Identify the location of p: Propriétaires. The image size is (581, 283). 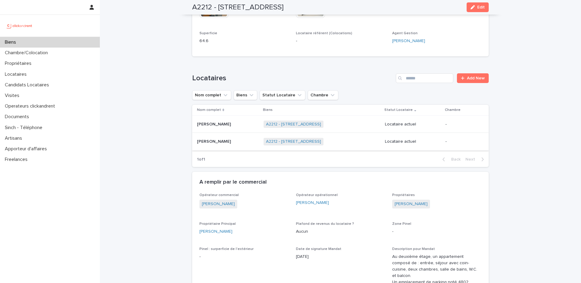
(19, 63).